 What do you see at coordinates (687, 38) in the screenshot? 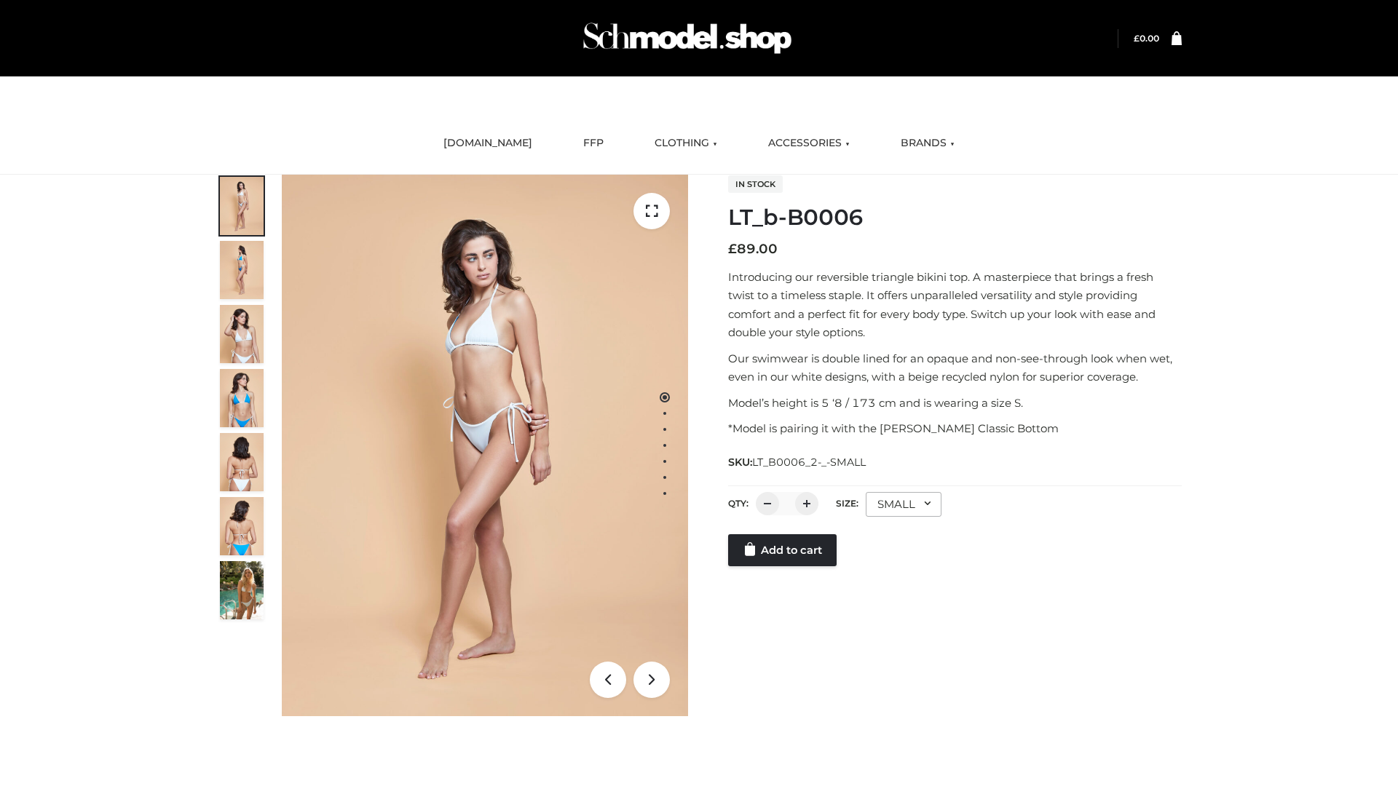
I see `a: Schmodel Admin 964` at bounding box center [687, 38].